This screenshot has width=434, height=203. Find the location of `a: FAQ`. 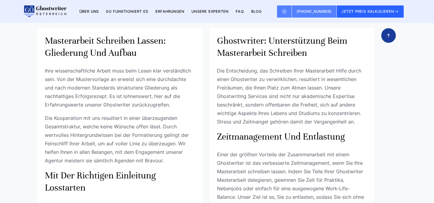

a: FAQ is located at coordinates (240, 11).